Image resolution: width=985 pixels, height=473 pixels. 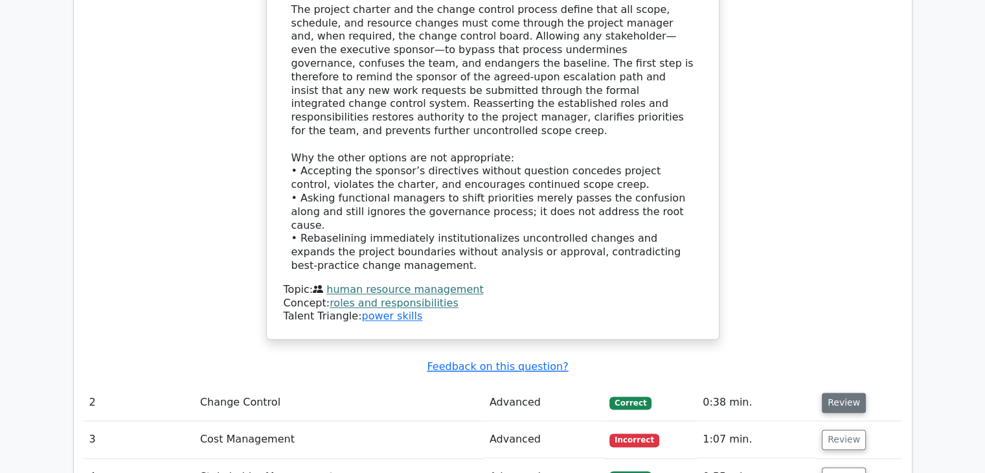 What do you see at coordinates (757, 439) in the screenshot?
I see `td: 1:07 min.` at bounding box center [757, 439].